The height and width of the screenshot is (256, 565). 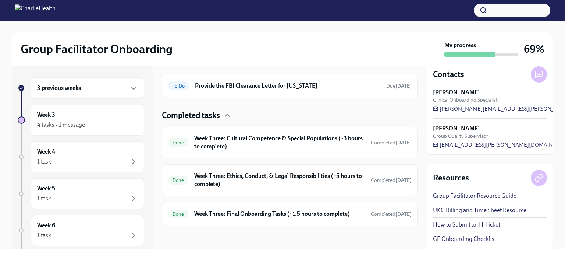 What do you see at coordinates (465, 239) in the screenshot?
I see `a: GF Onboarding Checklist` at bounding box center [465, 239].